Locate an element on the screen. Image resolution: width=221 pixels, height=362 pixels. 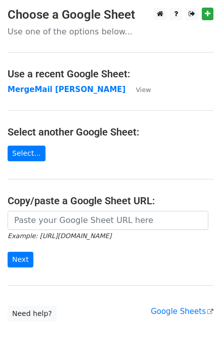
h4: Use a recent Google Sheet: is located at coordinates (110, 74).